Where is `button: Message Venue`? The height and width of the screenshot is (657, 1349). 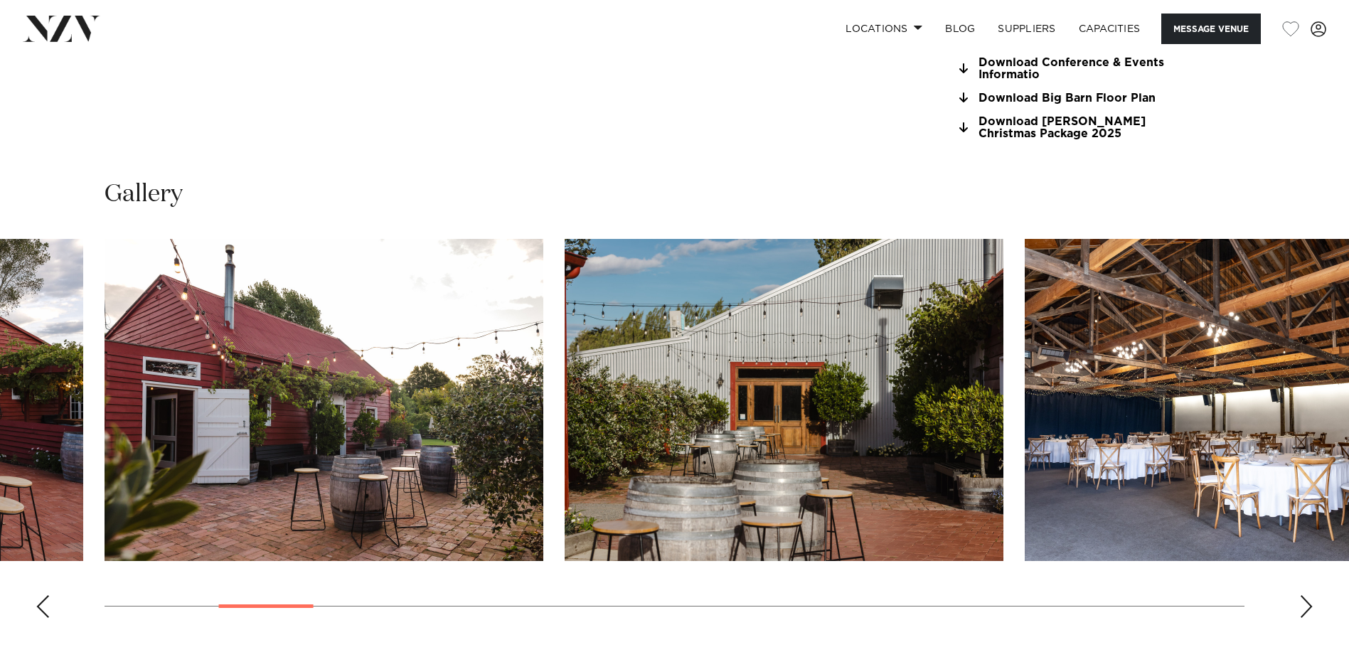
button: Message Venue is located at coordinates (1211, 28).